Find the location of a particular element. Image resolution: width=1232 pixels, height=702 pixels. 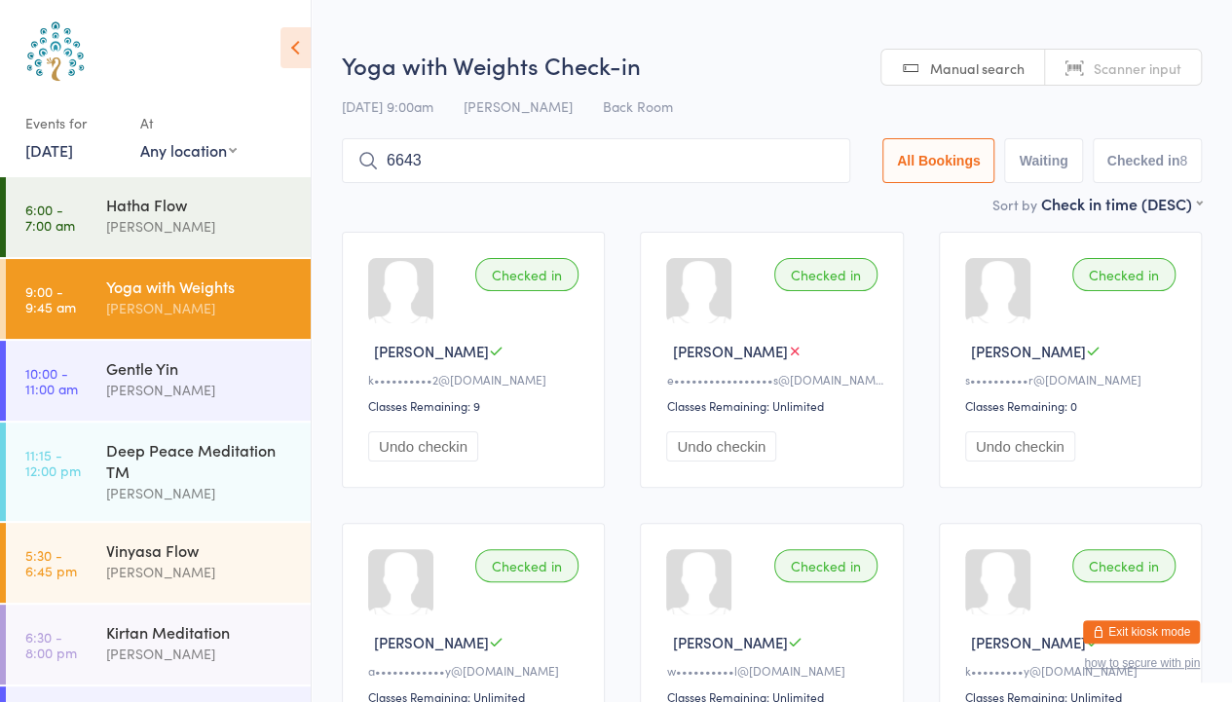

div: Events for is located at coordinates (73, 123).